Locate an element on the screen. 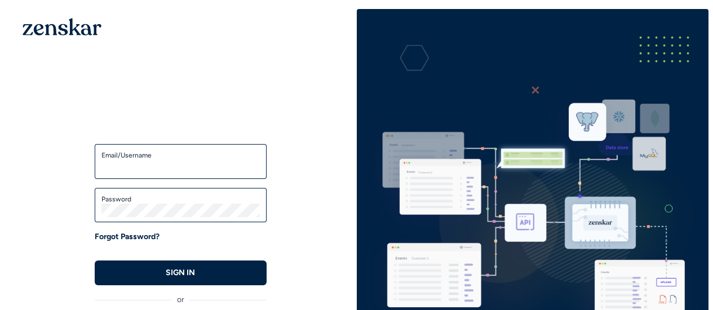  label: Password is located at coordinates (180, 199).